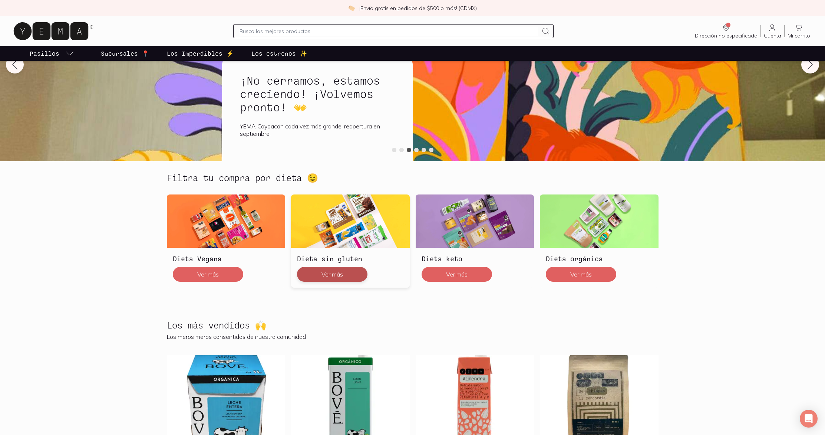 The height and width of the screenshot is (435, 825). I want to click on p: Los Imperdibles ⚡️, so click(200, 53).